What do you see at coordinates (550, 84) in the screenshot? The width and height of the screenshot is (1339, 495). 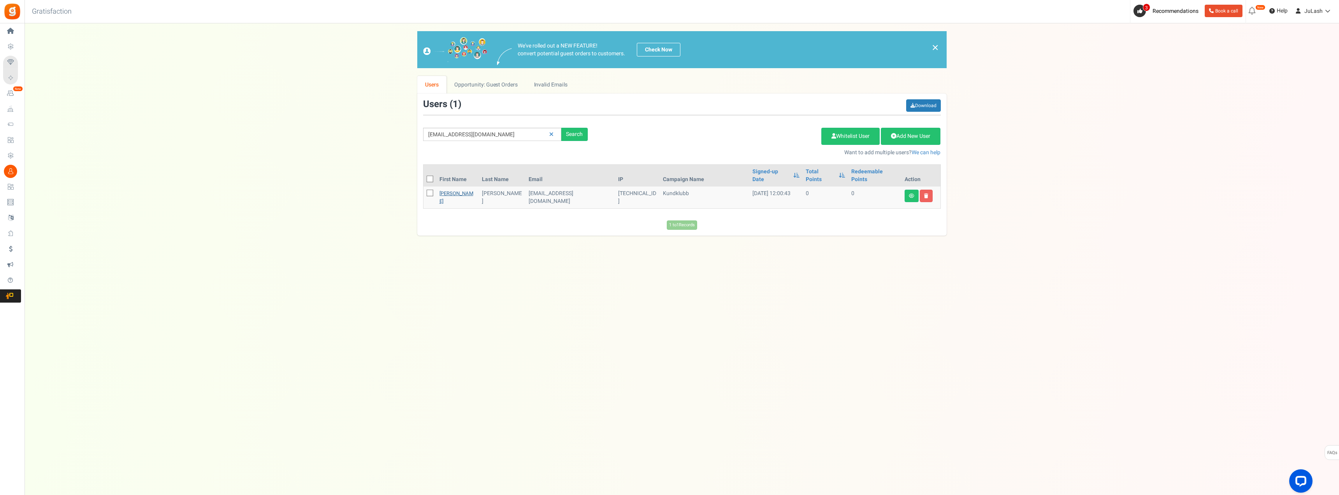 I see `a: Invalid Emails` at bounding box center [550, 84].